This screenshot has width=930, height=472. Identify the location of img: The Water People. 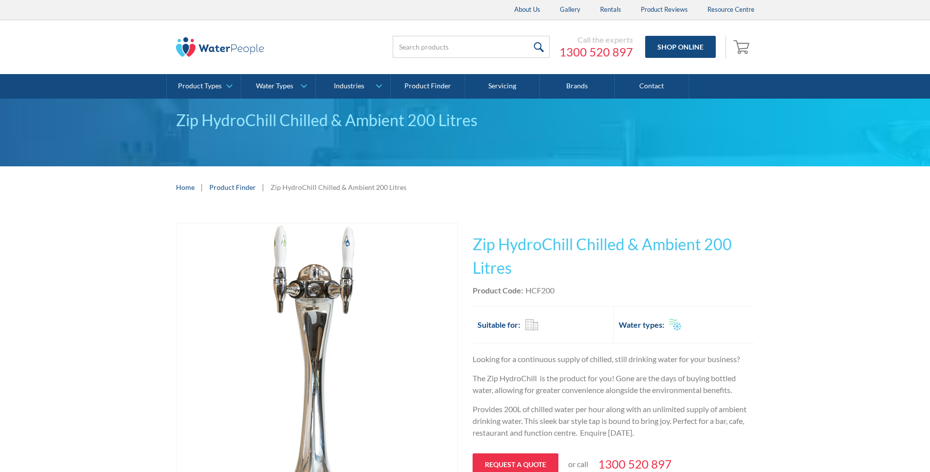
(220, 47).